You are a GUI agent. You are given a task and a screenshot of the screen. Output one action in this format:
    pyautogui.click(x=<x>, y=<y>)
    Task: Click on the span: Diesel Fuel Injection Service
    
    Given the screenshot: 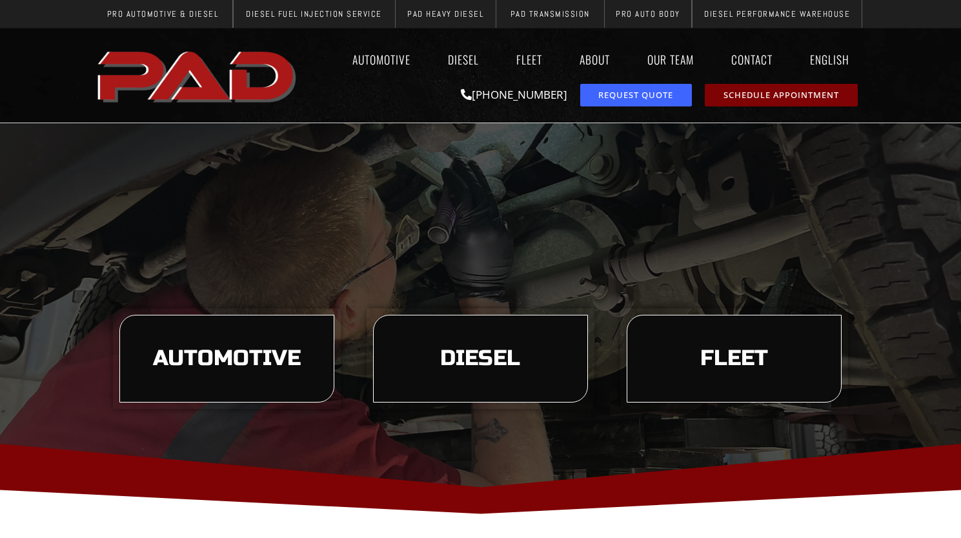 What is the action you would take?
    pyautogui.click(x=314, y=14)
    